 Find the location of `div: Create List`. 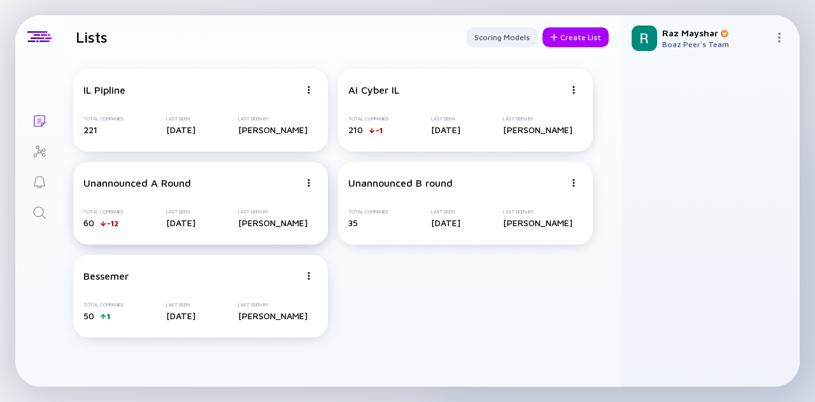

div: Create List is located at coordinates (576, 37).